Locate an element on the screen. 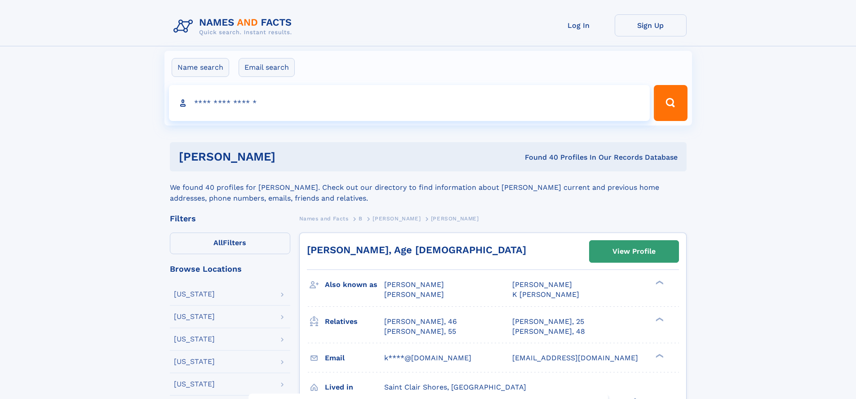 The width and height of the screenshot is (856, 399). h3: Relatives is located at coordinates (355, 321).